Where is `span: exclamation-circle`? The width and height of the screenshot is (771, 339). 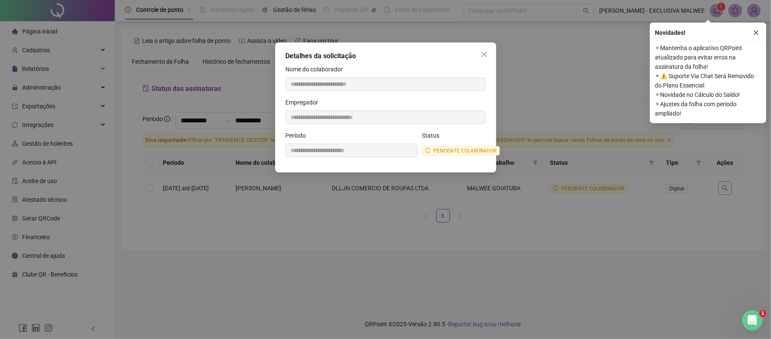
span: exclamation-circle is located at coordinates (428, 151).